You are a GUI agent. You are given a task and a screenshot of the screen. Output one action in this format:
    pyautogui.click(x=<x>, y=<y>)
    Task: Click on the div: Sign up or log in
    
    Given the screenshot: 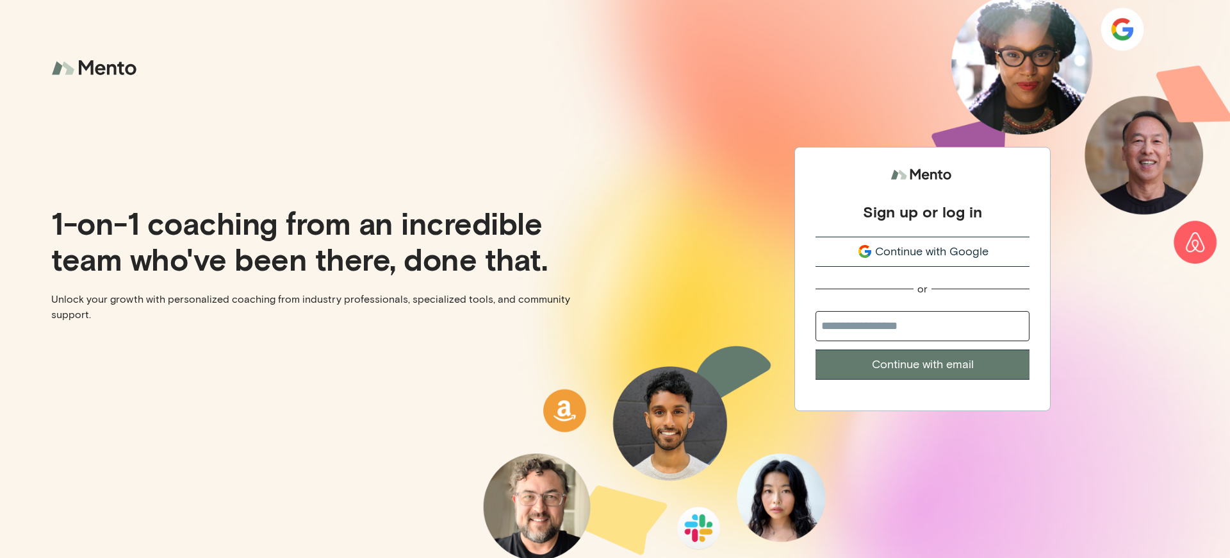 What is the action you would take?
    pyautogui.click(x=923, y=211)
    